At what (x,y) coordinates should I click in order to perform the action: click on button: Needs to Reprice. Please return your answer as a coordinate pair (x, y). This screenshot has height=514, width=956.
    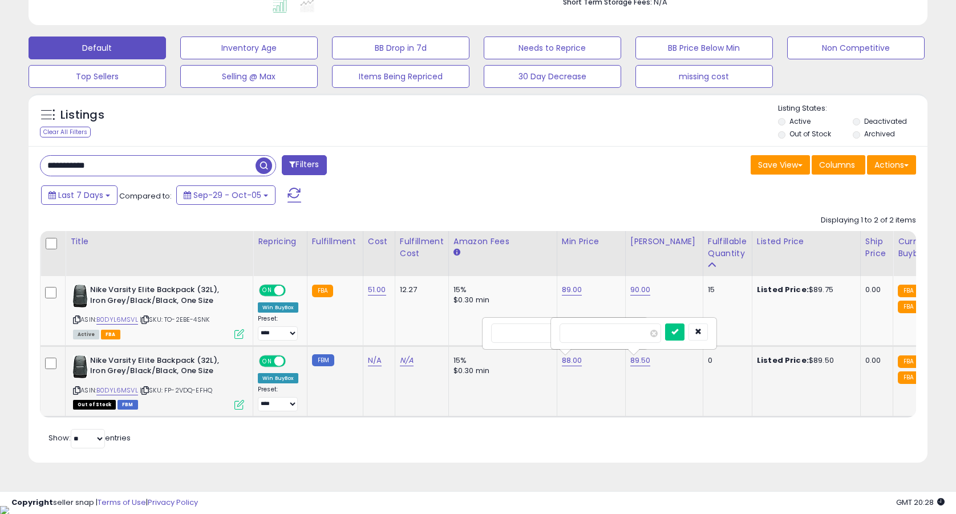
    Looking at the image, I should click on (552, 48).